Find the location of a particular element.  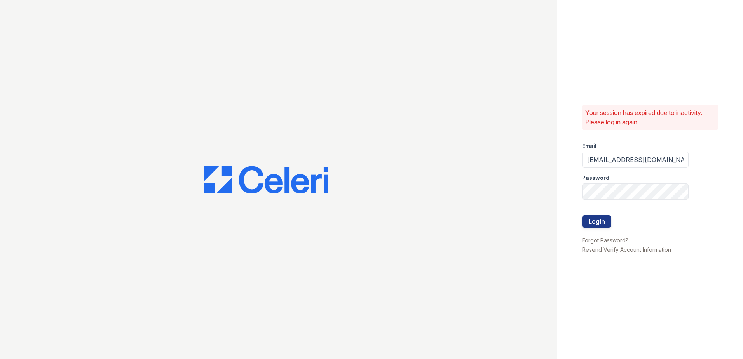

a: Resend Verify Account Information is located at coordinates (627, 250).